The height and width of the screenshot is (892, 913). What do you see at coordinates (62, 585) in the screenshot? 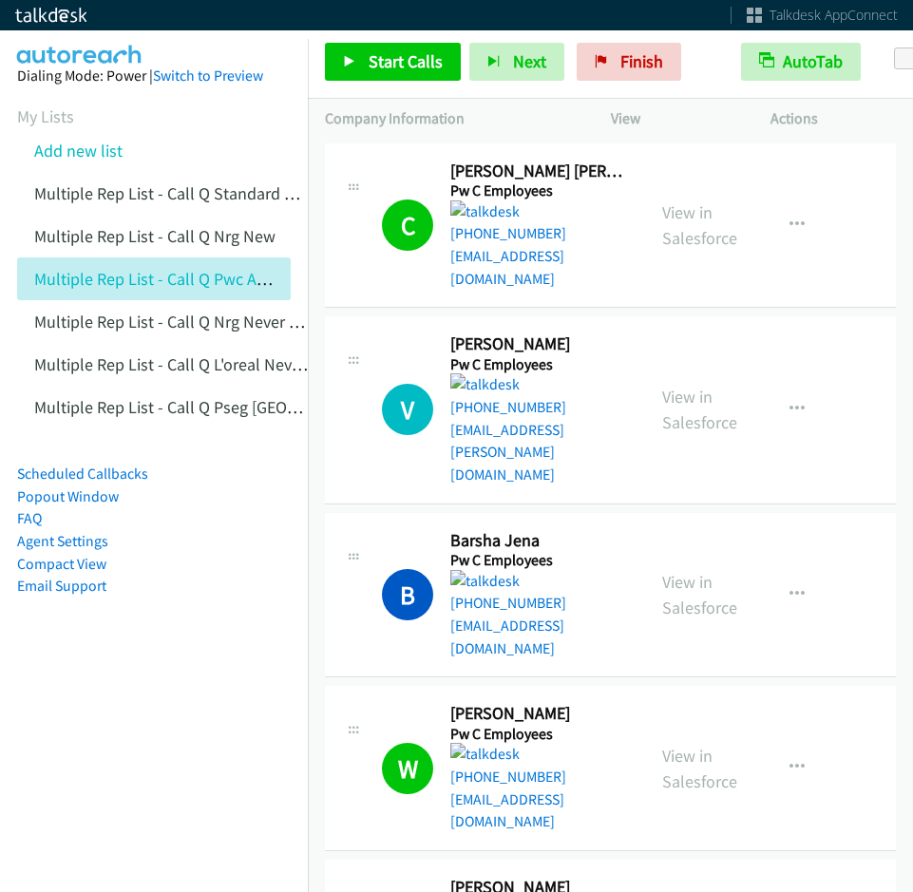
I see `a: Email Support` at bounding box center [62, 585].